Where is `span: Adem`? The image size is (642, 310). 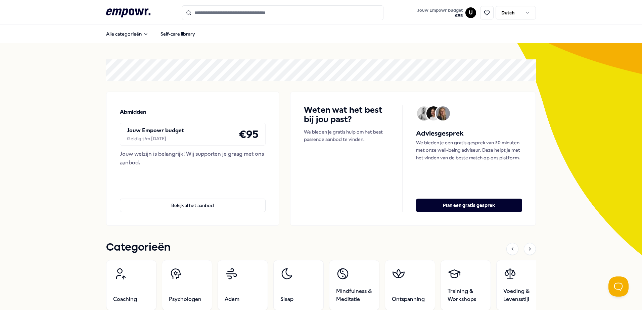 span: Adem is located at coordinates (232, 299).